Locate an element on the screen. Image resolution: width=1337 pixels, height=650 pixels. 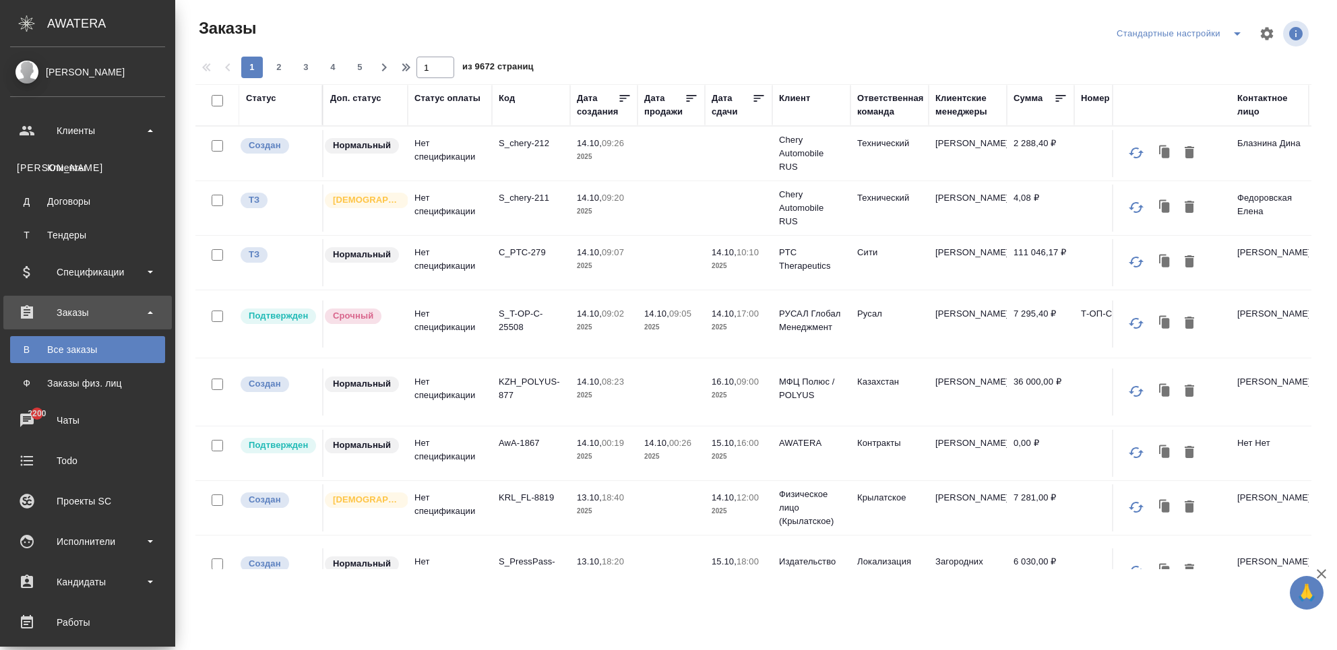
td: 7 281,00 ₽ is located at coordinates (1040, 508).